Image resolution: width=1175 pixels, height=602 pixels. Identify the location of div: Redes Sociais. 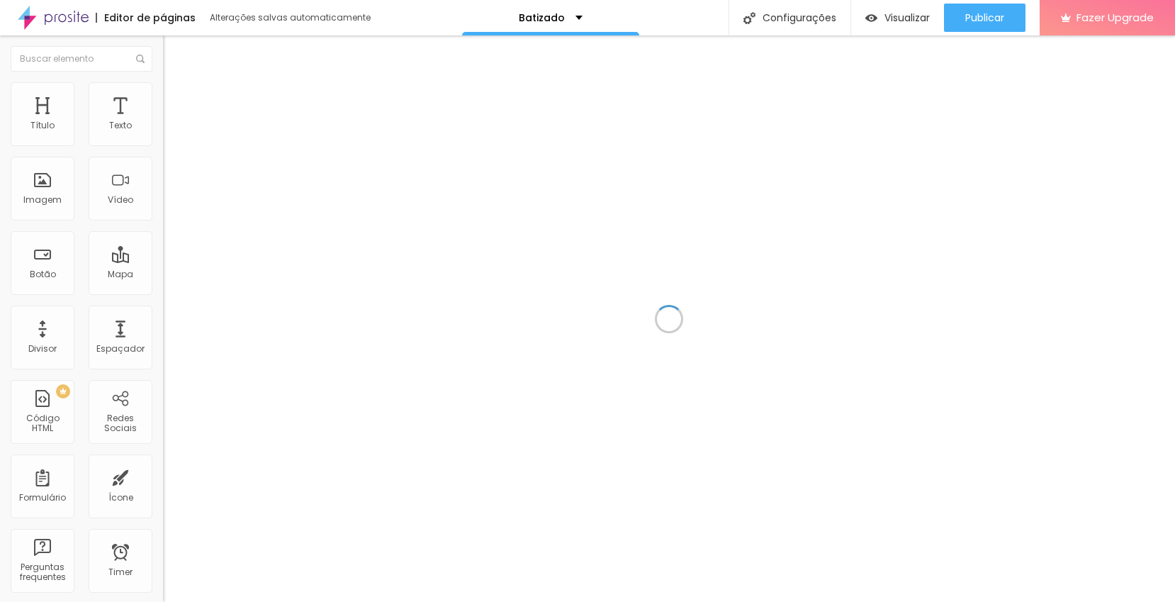
(120, 423).